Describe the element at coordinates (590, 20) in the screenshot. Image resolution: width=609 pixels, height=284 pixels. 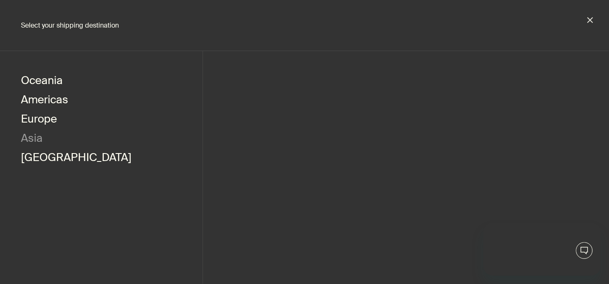
I see `button: close` at that location.